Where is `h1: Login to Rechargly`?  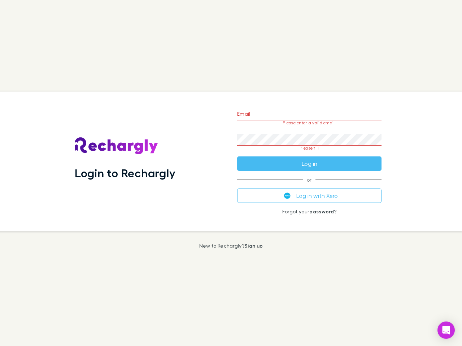 h1: Login to Rechargly is located at coordinates (125, 173).